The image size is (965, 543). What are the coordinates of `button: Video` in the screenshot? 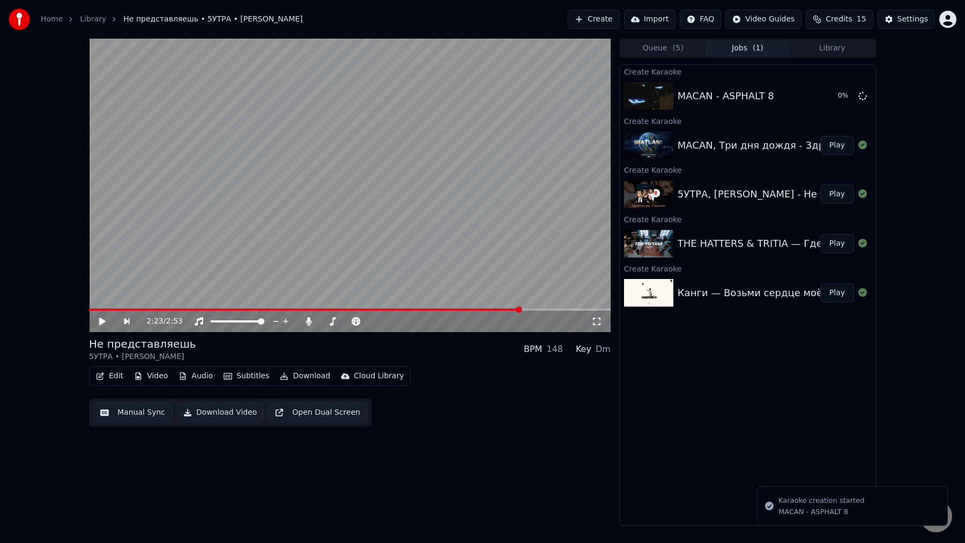 It's located at (151, 376).